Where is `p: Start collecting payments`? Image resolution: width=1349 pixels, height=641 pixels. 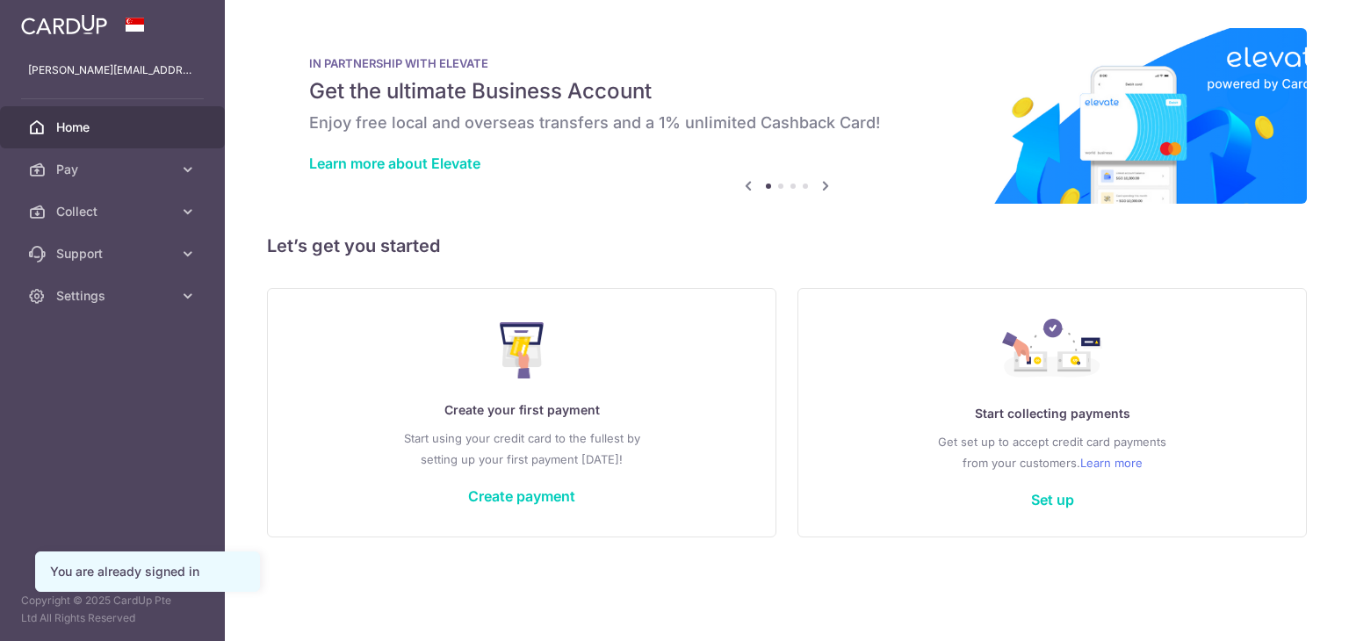
p: Start collecting payments is located at coordinates (1052, 414).